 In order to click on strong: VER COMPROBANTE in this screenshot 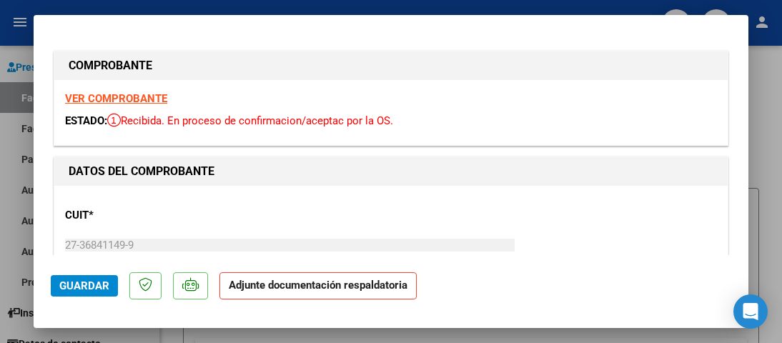, I will do `click(116, 99)`.